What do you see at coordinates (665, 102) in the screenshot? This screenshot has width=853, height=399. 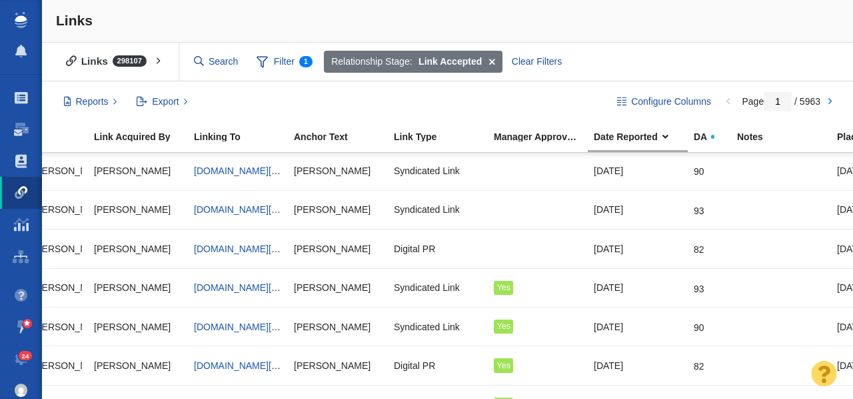 I see `button: Configure Columns` at bounding box center [665, 102].